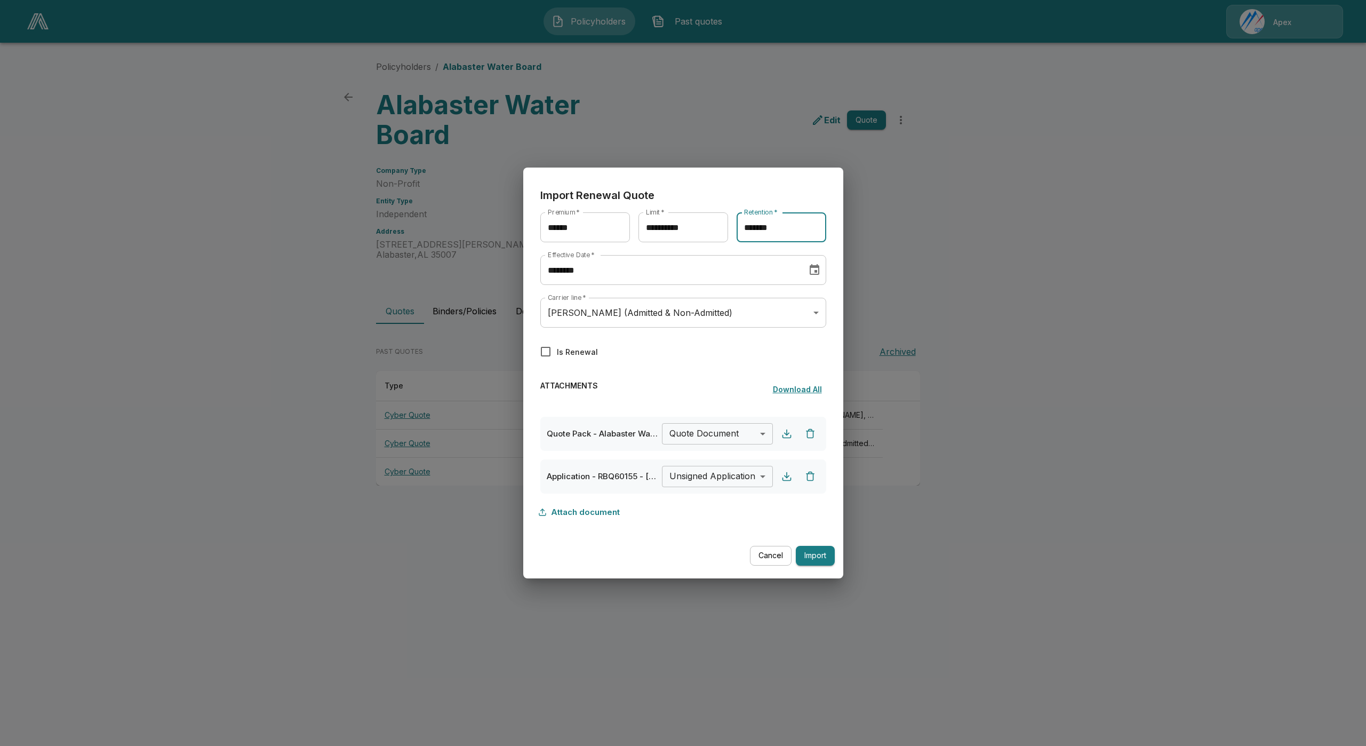 Image resolution: width=1366 pixels, height=746 pixels. I want to click on button: Download All, so click(797, 389).